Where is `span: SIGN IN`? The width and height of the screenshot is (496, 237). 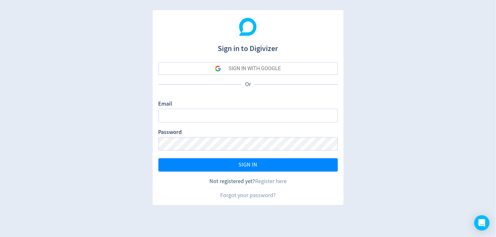 span: SIGN IN is located at coordinates (248, 165).